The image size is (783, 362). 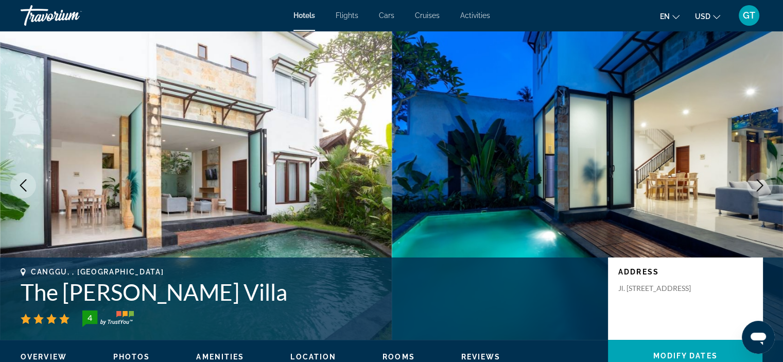 What do you see at coordinates (44, 357) in the screenshot?
I see `span: Overview` at bounding box center [44, 357].